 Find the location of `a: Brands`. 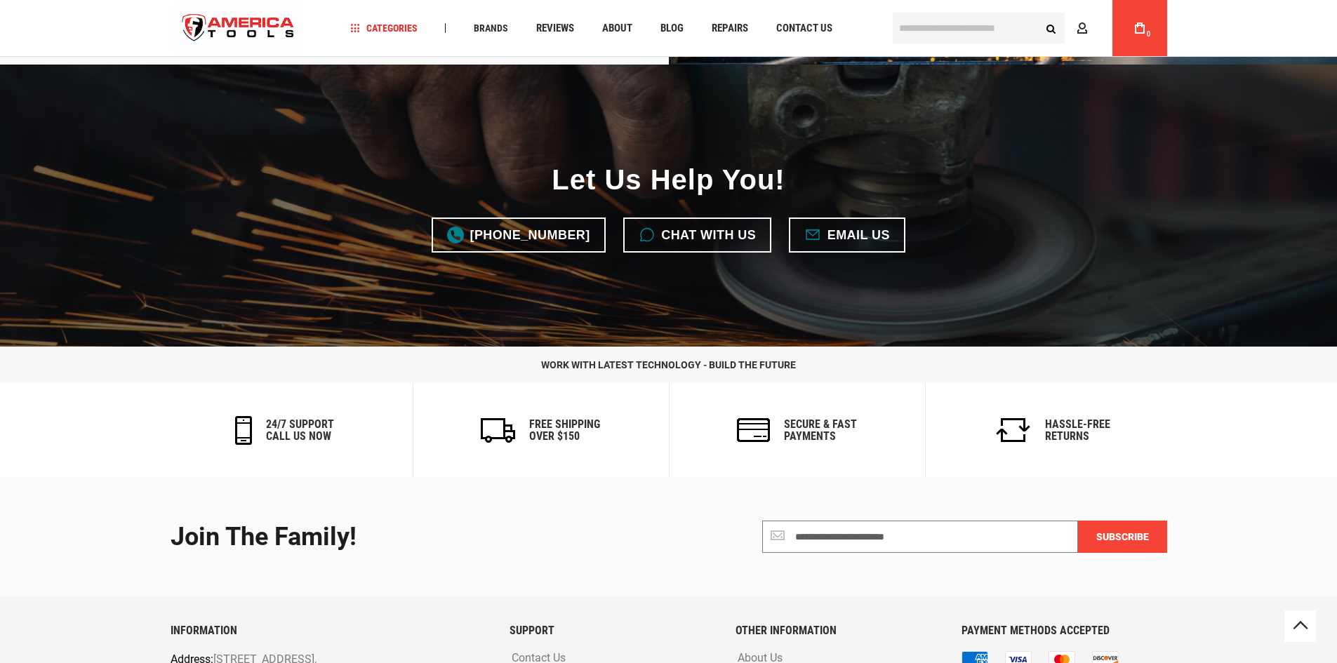

a: Brands is located at coordinates (491, 28).